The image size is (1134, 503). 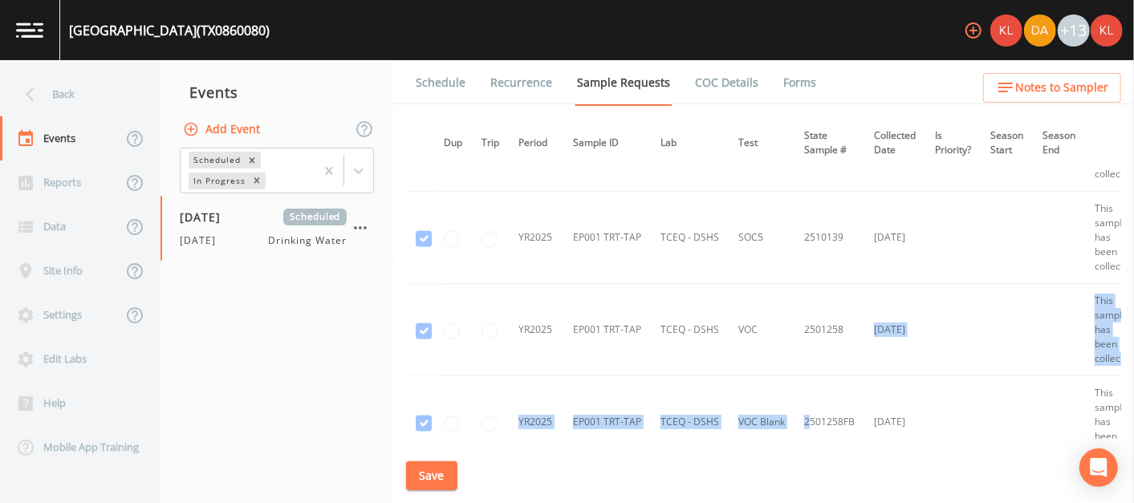 What do you see at coordinates (315, 217) in the screenshot?
I see `span: Scheduled` at bounding box center [315, 217].